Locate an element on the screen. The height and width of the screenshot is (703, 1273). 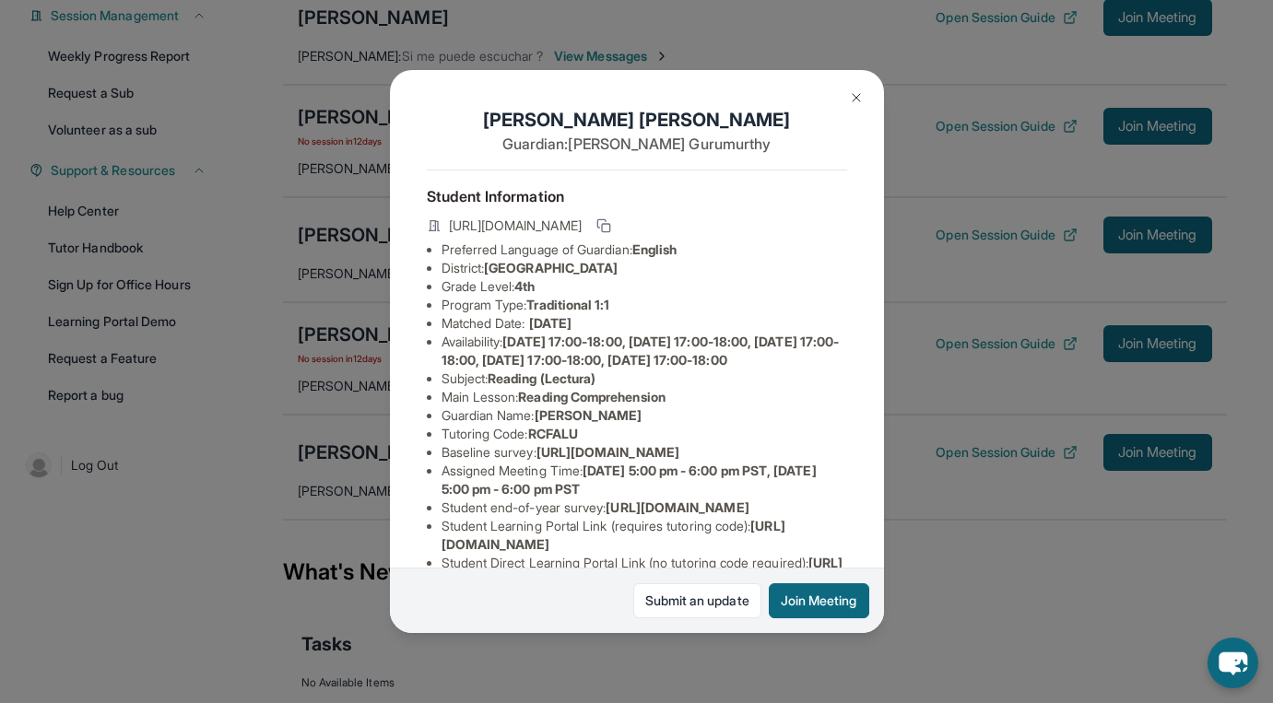
button: Copy link is located at coordinates (604, 226).